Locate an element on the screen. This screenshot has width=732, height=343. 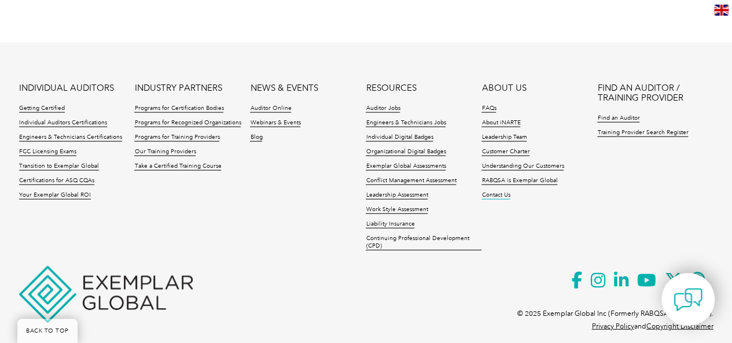
a: Webinars & Events is located at coordinates (275, 123).